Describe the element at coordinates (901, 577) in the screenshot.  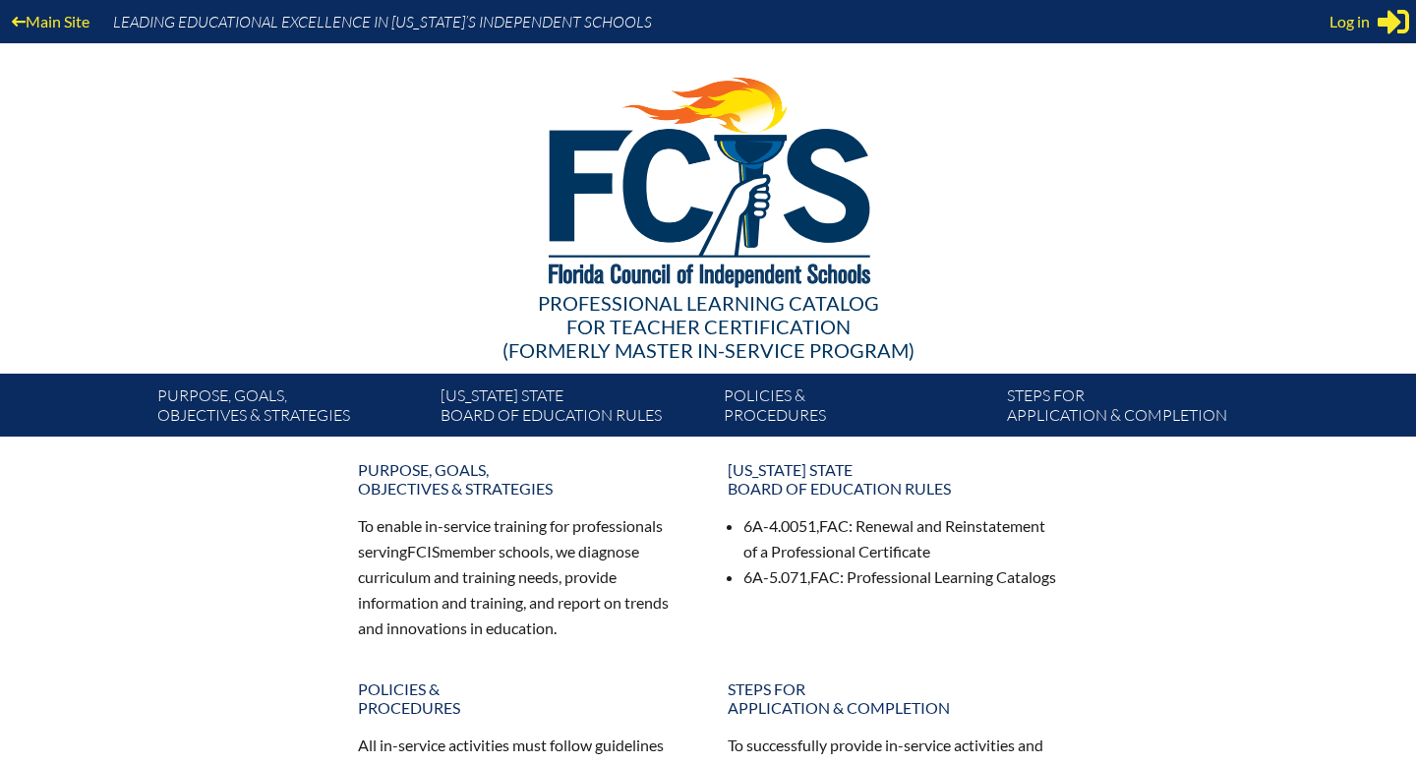
I see `li: 6A-5.071, : Professional Learning Catalogs` at that location.